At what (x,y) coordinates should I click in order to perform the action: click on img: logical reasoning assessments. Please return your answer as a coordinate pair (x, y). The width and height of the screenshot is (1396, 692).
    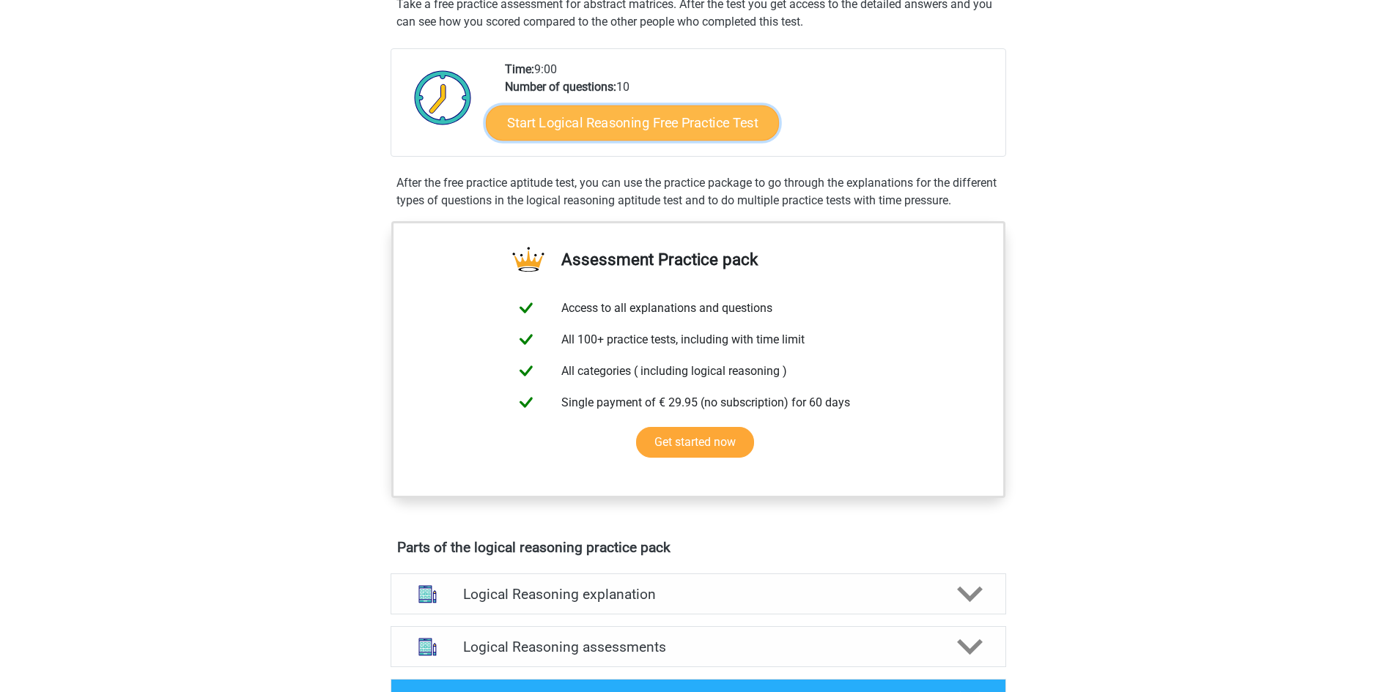
    Looking at the image, I should click on (427, 647).